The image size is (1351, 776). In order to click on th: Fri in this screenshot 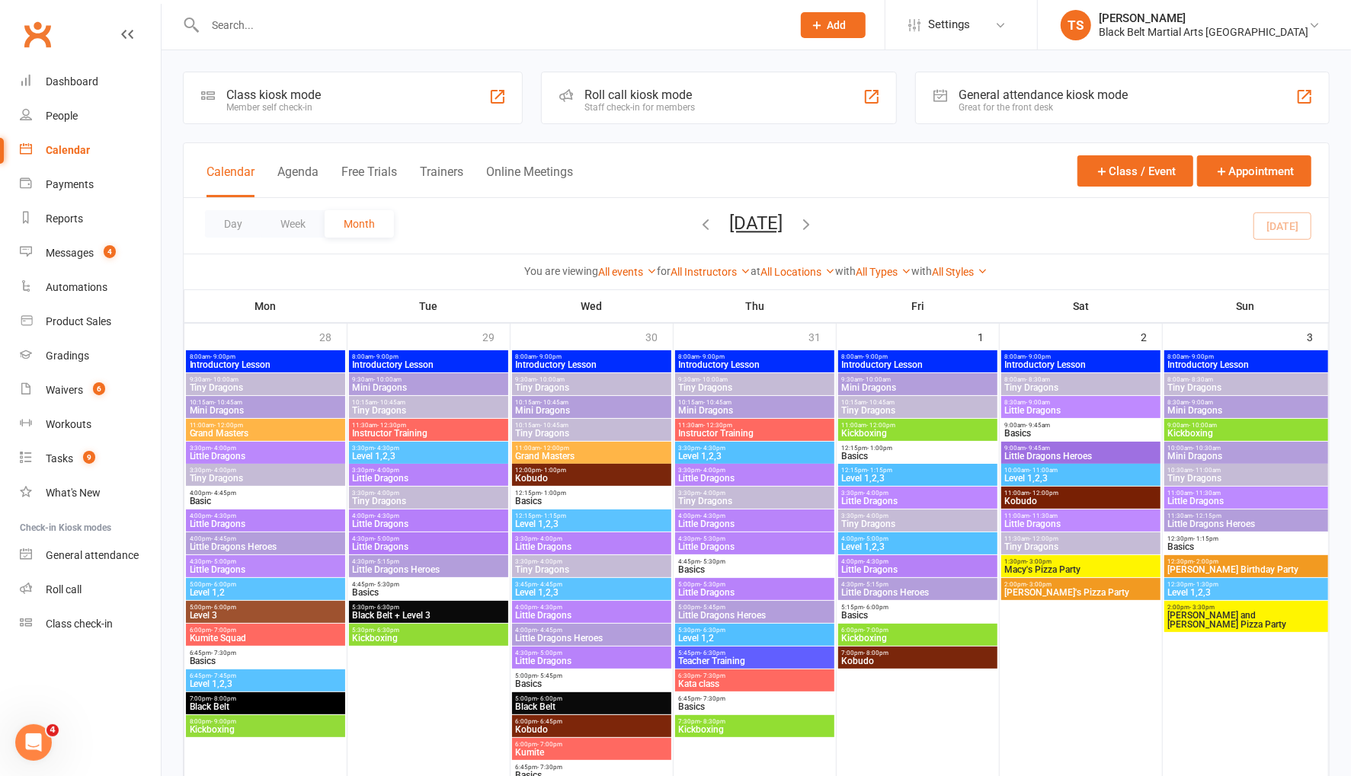, I will do `click(918, 306)`.